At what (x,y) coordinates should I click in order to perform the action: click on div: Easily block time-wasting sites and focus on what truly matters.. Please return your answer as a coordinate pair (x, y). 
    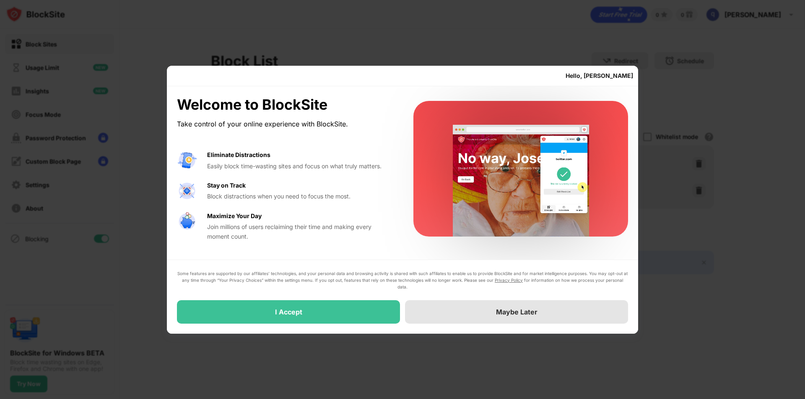
    Looking at the image, I should click on (300, 166).